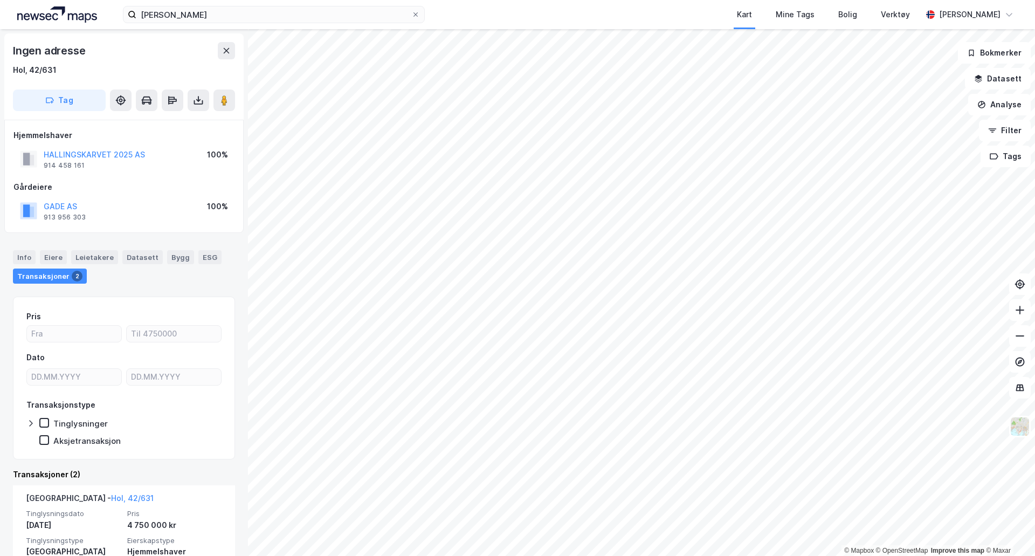 Image resolution: width=1035 pixels, height=556 pixels. What do you see at coordinates (175, 540) in the screenshot?
I see `span: Eierskapstype` at bounding box center [175, 540].